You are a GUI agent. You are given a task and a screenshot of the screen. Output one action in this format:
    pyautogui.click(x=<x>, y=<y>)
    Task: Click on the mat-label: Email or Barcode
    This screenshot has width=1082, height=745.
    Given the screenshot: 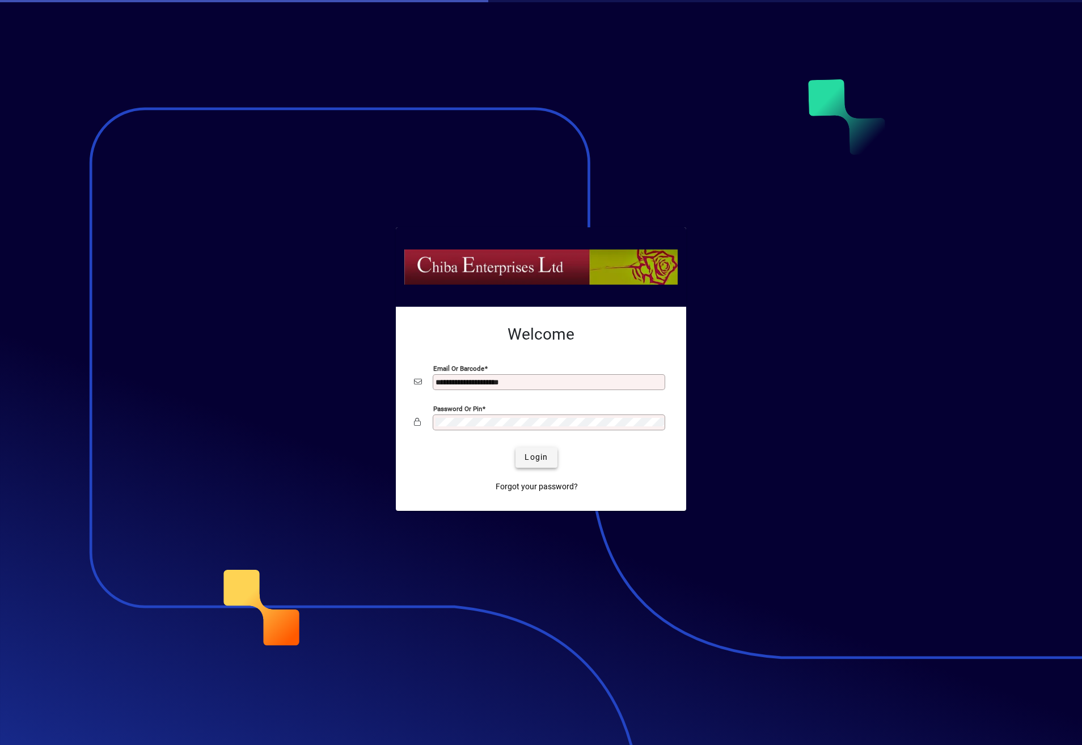 What is the action you would take?
    pyautogui.click(x=459, y=368)
    